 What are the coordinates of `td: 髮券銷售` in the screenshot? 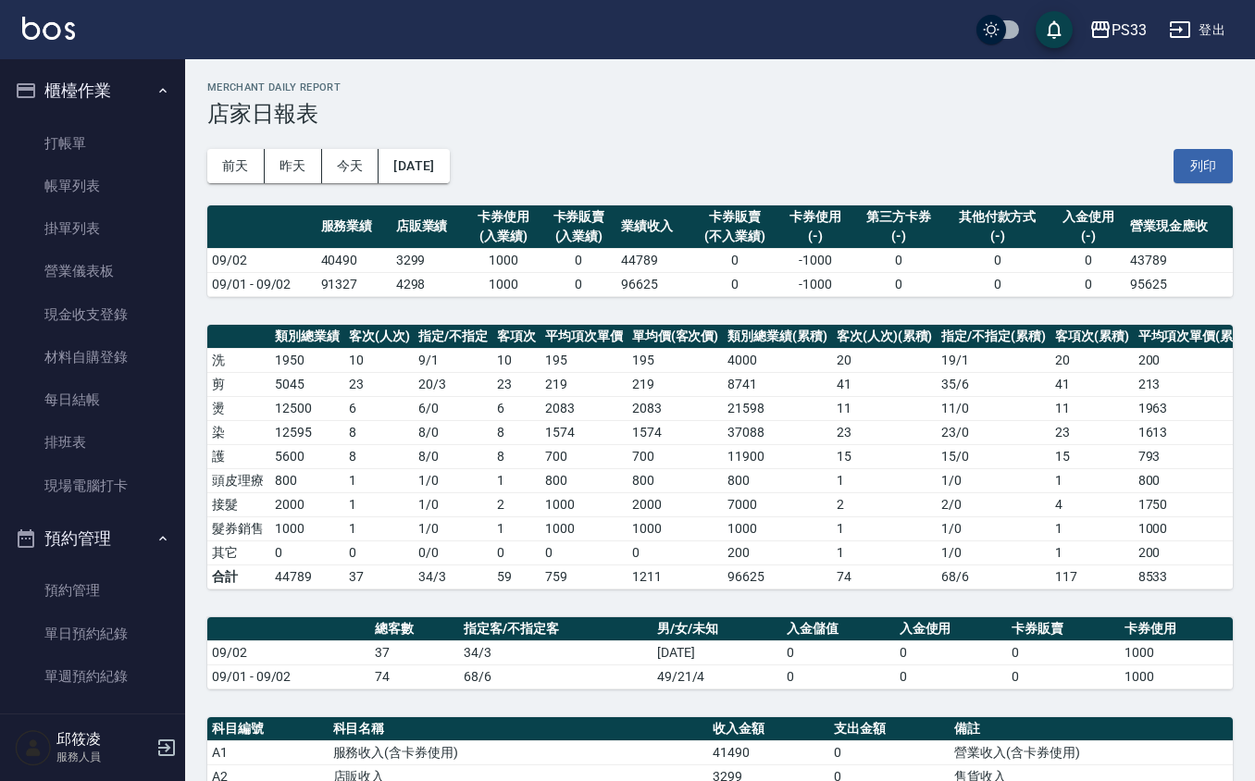 It's located at (239, 528).